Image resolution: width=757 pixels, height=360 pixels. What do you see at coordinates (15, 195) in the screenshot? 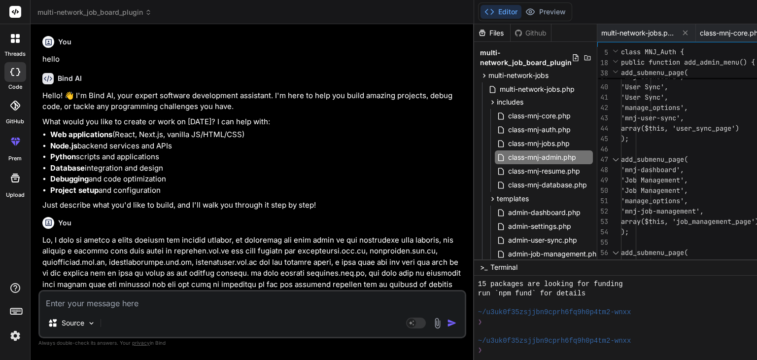
I see `label: Upload` at bounding box center [15, 195].